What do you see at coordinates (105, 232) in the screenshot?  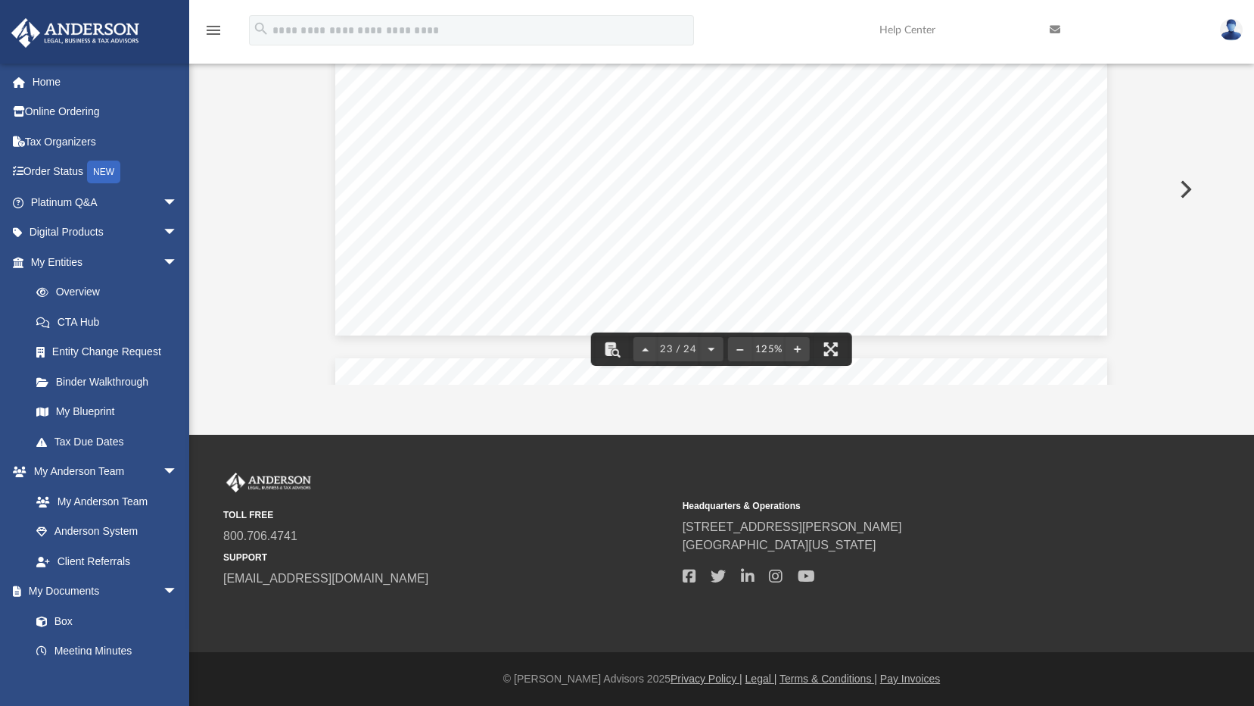 I see `a: Digital Productsarrow_drop_down` at bounding box center [105, 232].